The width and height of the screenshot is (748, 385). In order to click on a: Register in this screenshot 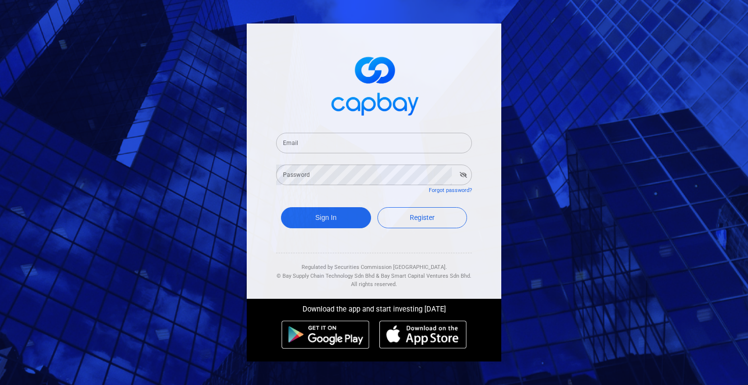, I will do `click(422, 217)`.